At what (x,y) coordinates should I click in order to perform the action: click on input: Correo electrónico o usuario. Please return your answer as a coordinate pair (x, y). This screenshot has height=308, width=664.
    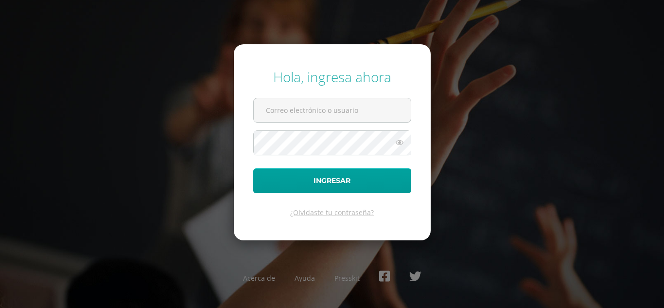
    Looking at the image, I should click on (332, 110).